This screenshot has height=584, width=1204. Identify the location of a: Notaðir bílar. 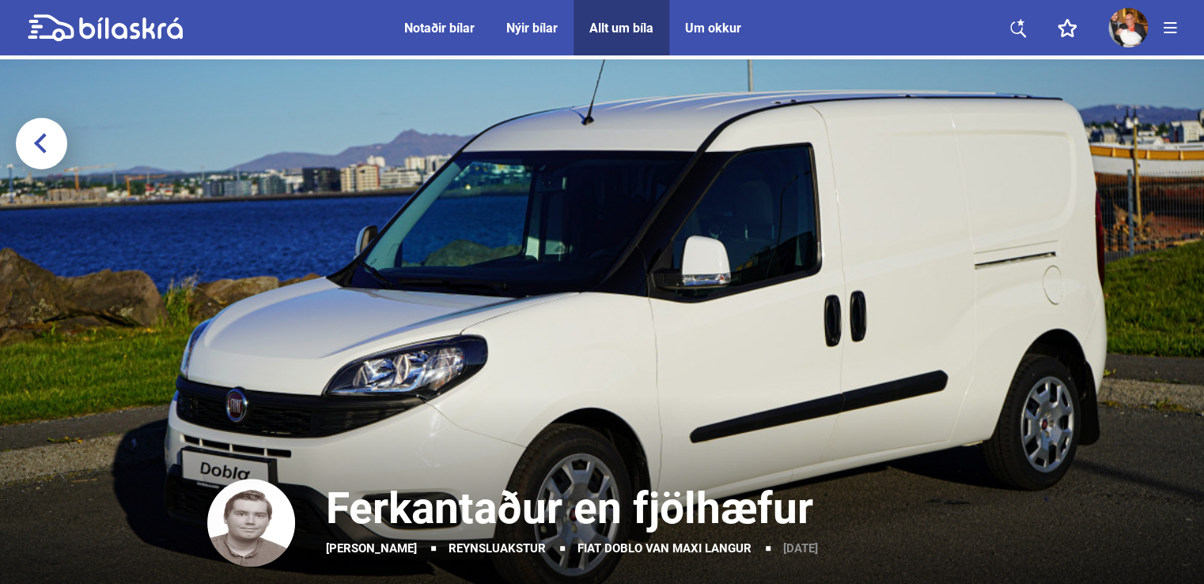
(439, 28).